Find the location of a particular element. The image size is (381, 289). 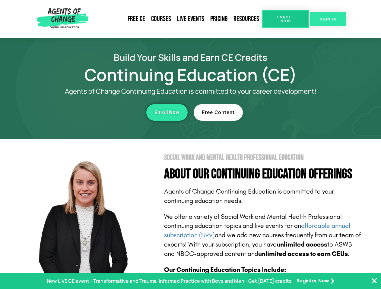

a: Pricing is located at coordinates (219, 19).